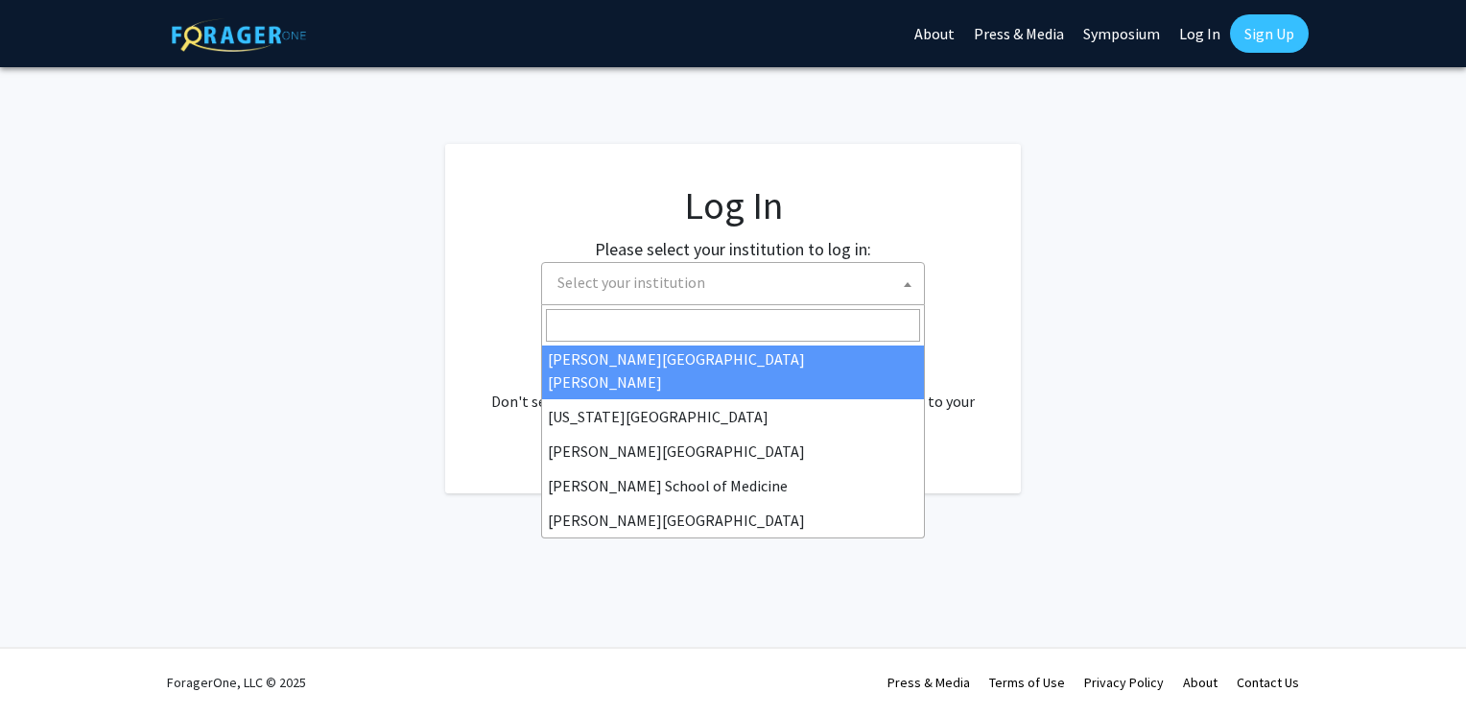 This screenshot has height=716, width=1466. Describe the element at coordinates (1270, 34) in the screenshot. I see `a: Sign Up` at that location.